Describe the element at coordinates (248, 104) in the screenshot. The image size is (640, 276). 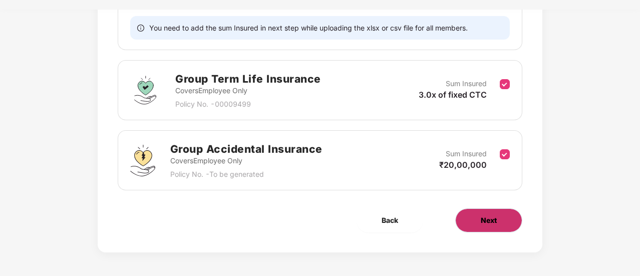
I see `p: Policy No. - 00009499` at that location.